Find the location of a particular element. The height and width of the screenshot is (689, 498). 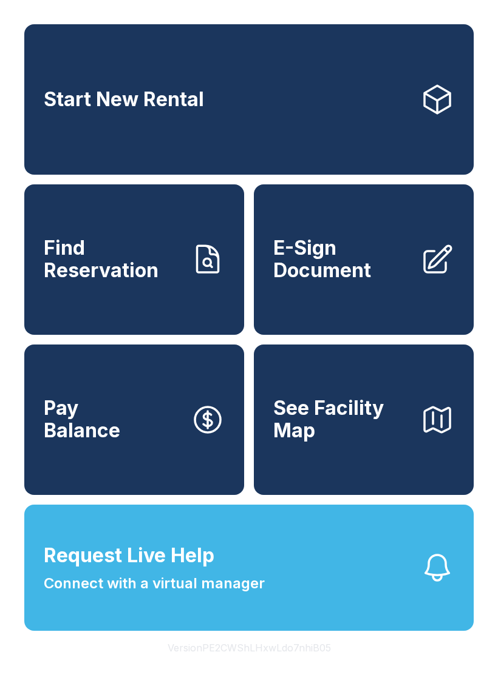

span: Connect with a virtual manager is located at coordinates (154, 584).